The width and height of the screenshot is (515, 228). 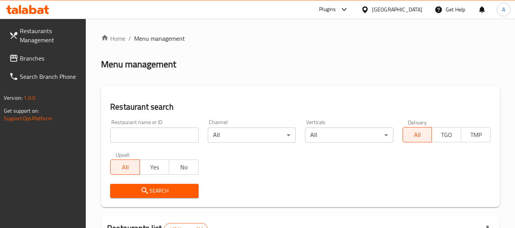 What do you see at coordinates (417, 122) in the screenshot?
I see `label: Delivery` at bounding box center [417, 122].